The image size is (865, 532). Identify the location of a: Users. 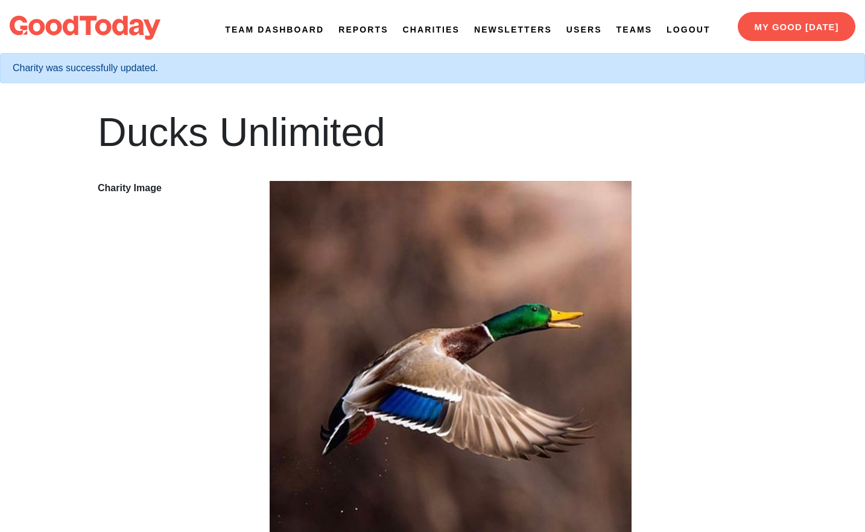
(584, 30).